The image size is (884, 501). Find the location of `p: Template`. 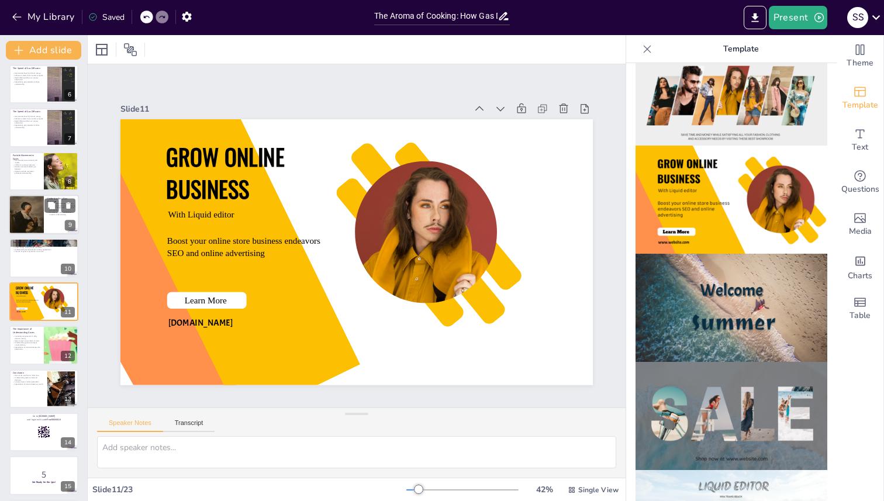

p: Template is located at coordinates (740, 49).